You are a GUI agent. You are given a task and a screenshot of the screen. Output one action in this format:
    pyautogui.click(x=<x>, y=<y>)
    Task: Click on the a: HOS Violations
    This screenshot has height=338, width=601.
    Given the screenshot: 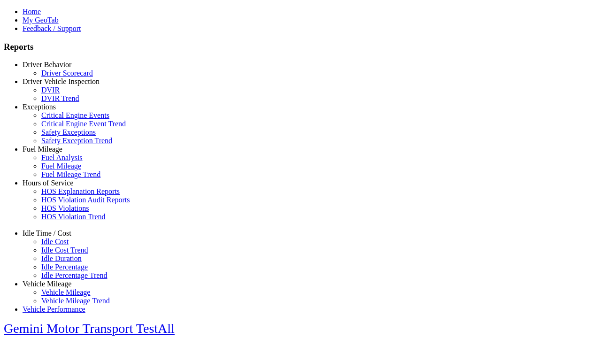 What is the action you would take?
    pyautogui.click(x=65, y=208)
    